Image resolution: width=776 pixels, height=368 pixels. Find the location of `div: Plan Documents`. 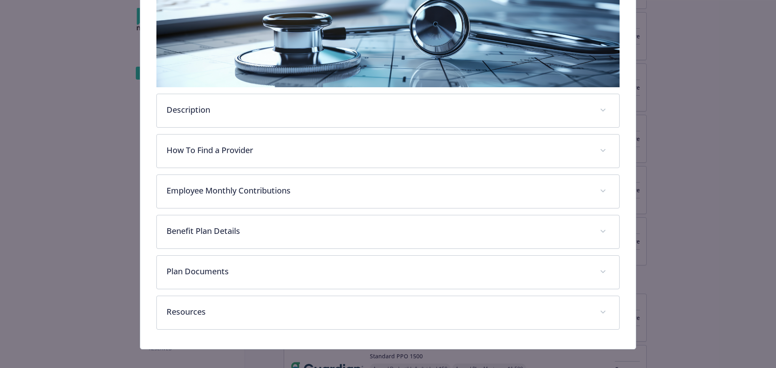

div: Plan Documents is located at coordinates (388, 272).